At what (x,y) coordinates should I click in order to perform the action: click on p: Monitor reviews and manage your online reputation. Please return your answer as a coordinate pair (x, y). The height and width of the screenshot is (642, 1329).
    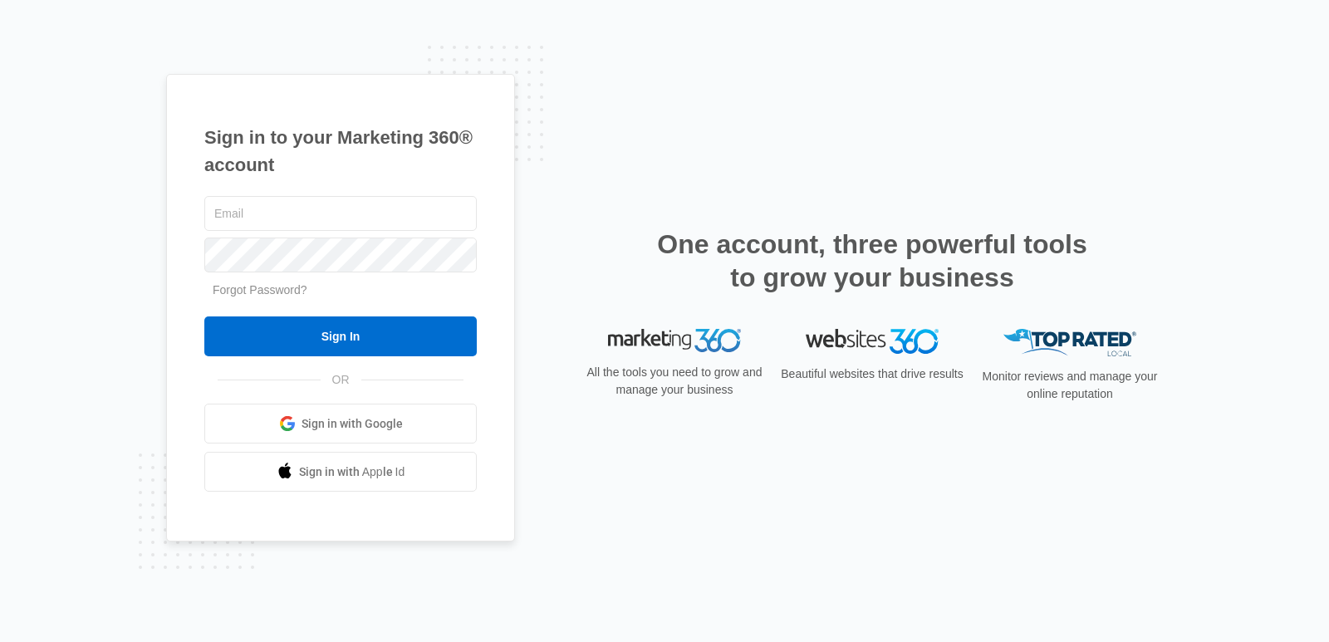
    Looking at the image, I should click on (1070, 385).